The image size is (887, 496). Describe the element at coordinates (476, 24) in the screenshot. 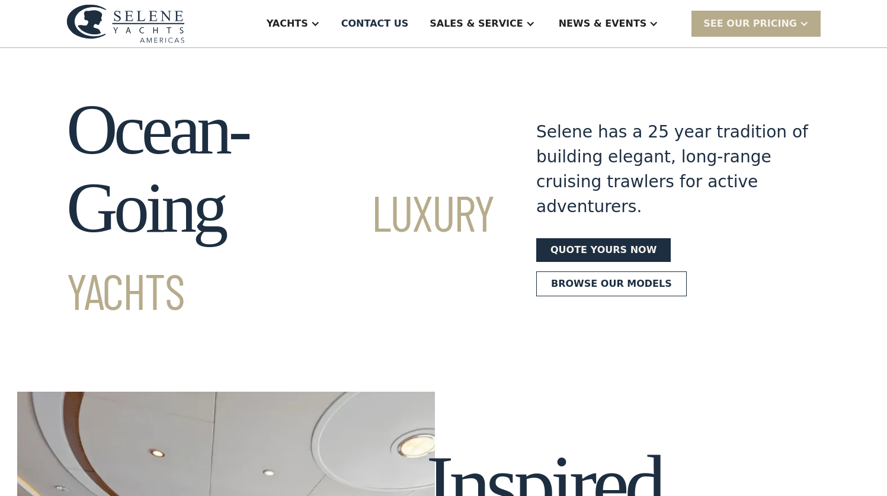

I see `div: Sales & Service` at that location.